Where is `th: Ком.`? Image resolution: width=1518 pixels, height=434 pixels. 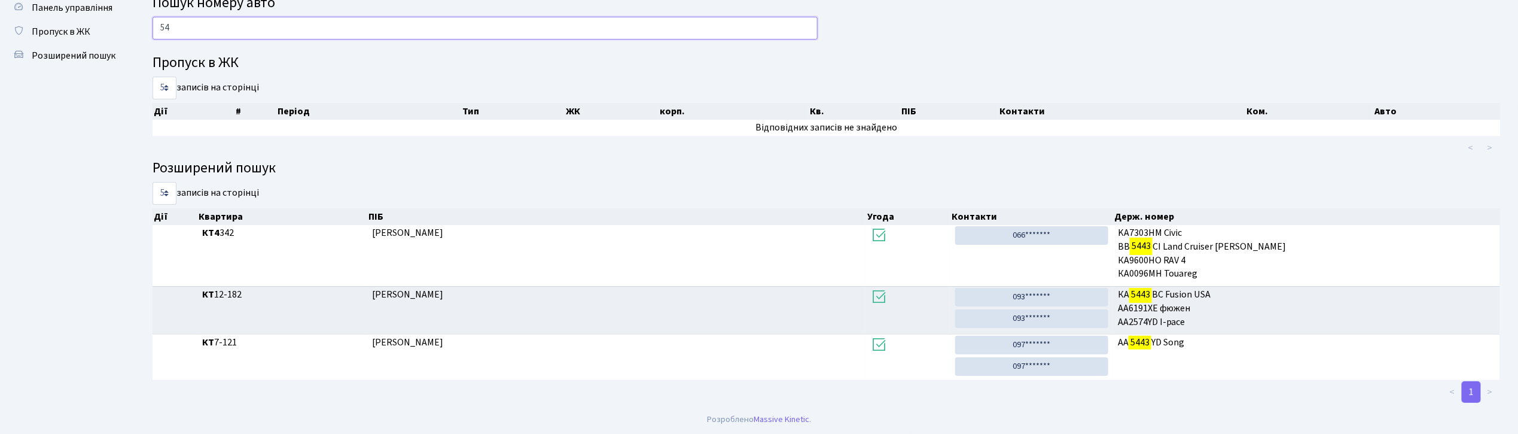
th: Ком. is located at coordinates (1310, 111).